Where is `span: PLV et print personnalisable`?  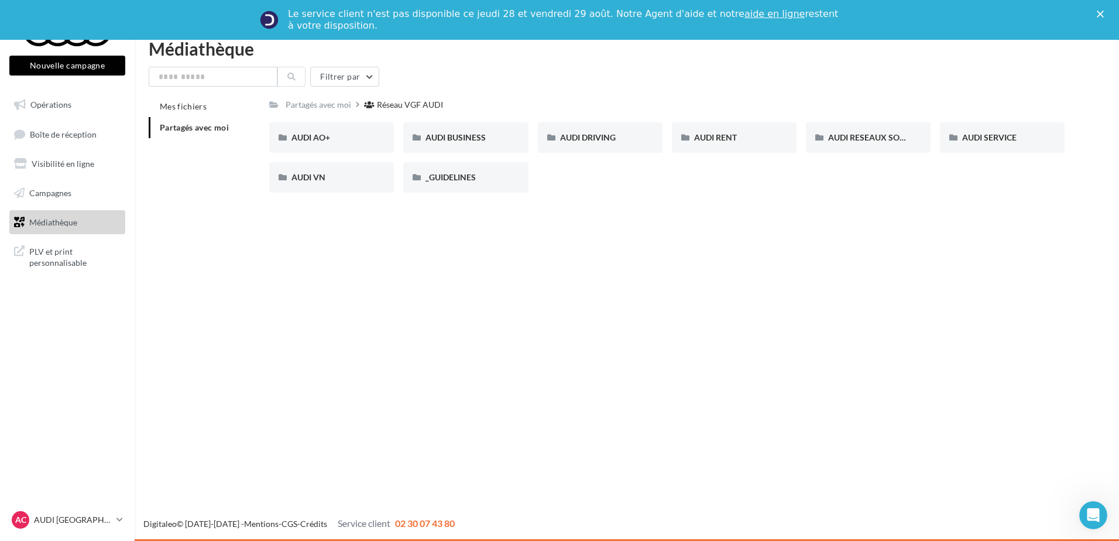 span: PLV et print personnalisable is located at coordinates (75, 256).